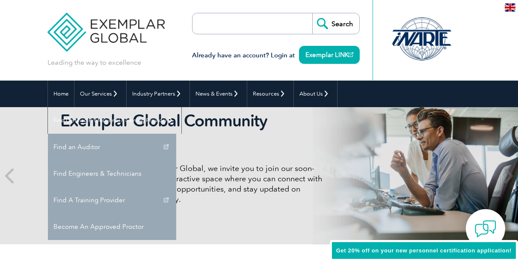  What do you see at coordinates (192, 184) in the screenshot?
I see `p: As a valued member of Exemplar Global, we invite you to join our soon-to-launch Community—a fun, ...` at bounding box center [192, 184].